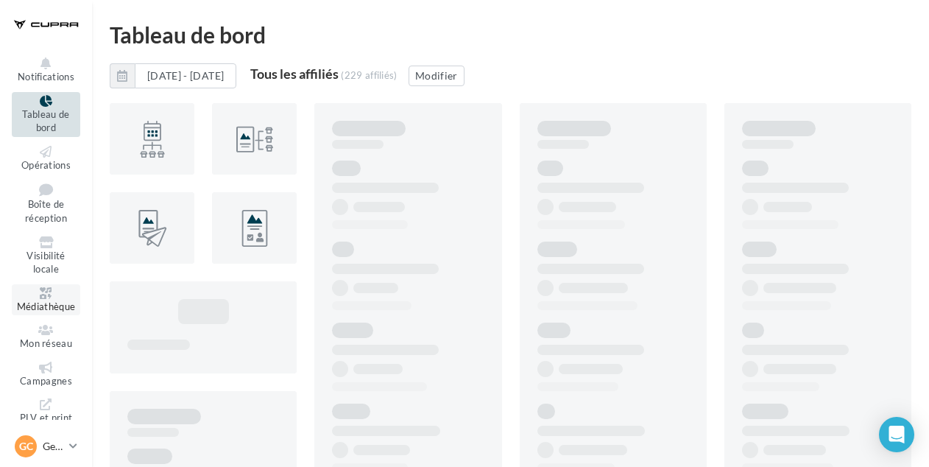 This screenshot has height=467, width=929. I want to click on span: Boîte de réception, so click(46, 211).